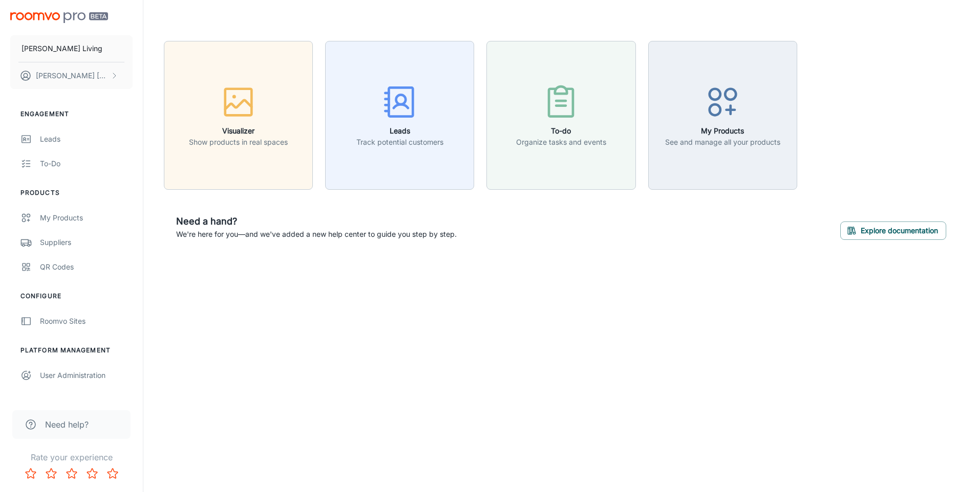 The width and height of the screenshot is (979, 492). What do you see at coordinates (399, 115) in the screenshot?
I see `a: LeadsTrack potential customers` at bounding box center [399, 115].